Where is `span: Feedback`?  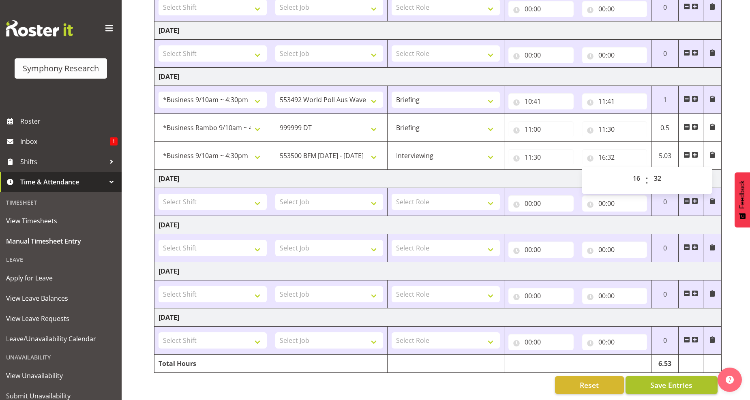 span: Feedback is located at coordinates (742, 194).